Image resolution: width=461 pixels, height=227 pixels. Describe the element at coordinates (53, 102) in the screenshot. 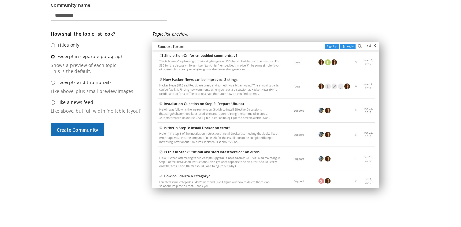

I see `input: Like a news feed` at that location.